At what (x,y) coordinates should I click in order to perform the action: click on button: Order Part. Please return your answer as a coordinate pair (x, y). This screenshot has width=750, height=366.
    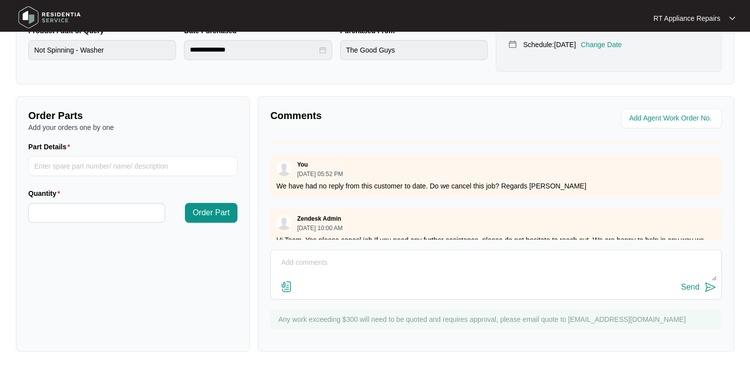
    Looking at the image, I should click on (211, 213).